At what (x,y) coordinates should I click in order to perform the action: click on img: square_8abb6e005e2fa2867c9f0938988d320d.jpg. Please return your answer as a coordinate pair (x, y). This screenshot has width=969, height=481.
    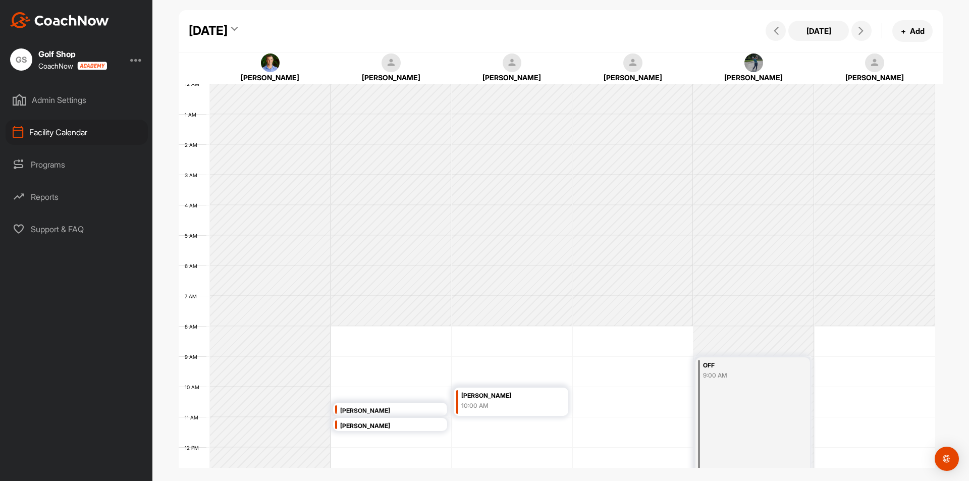
    Looking at the image, I should click on (271, 63).